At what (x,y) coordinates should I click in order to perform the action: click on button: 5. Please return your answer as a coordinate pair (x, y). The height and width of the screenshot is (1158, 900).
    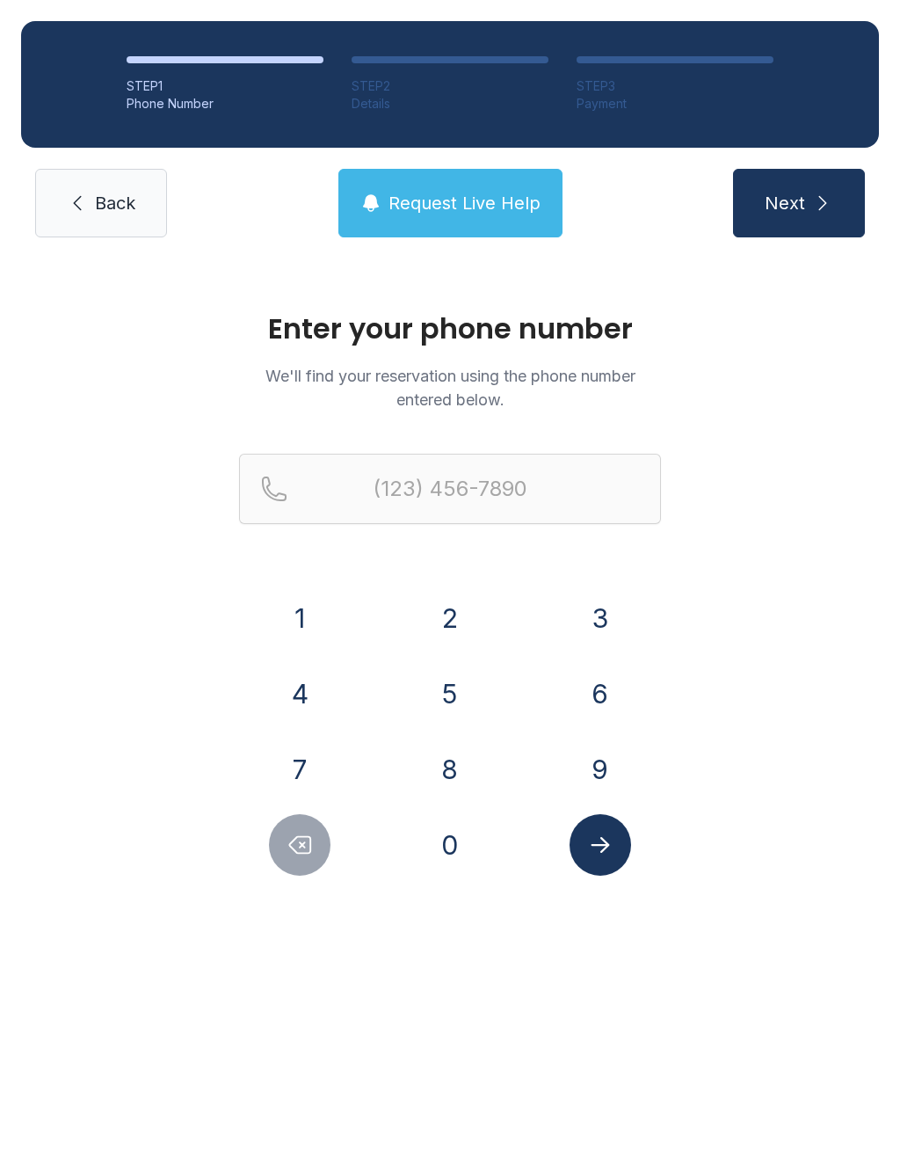
    Looking at the image, I should click on (450, 694).